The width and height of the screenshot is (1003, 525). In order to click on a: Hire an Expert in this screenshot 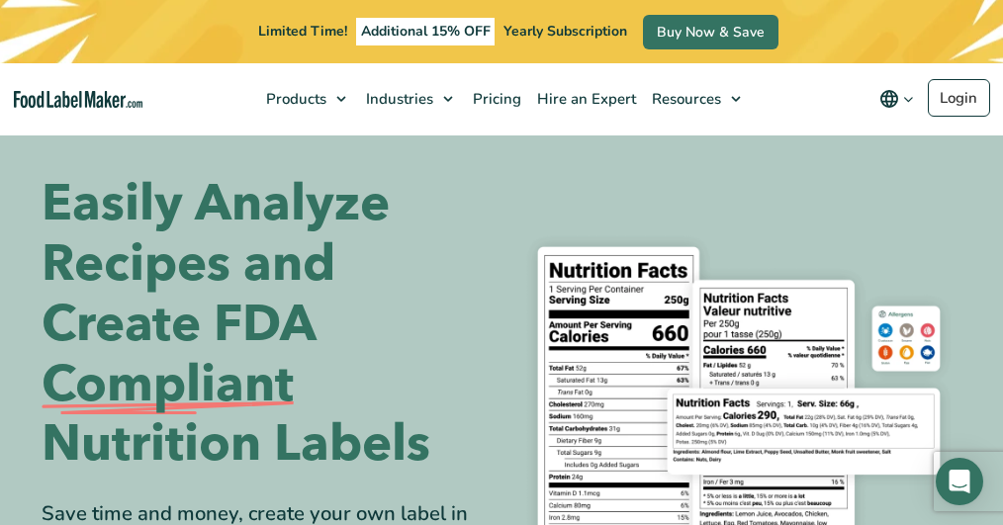, I will do `click(584, 99)`.